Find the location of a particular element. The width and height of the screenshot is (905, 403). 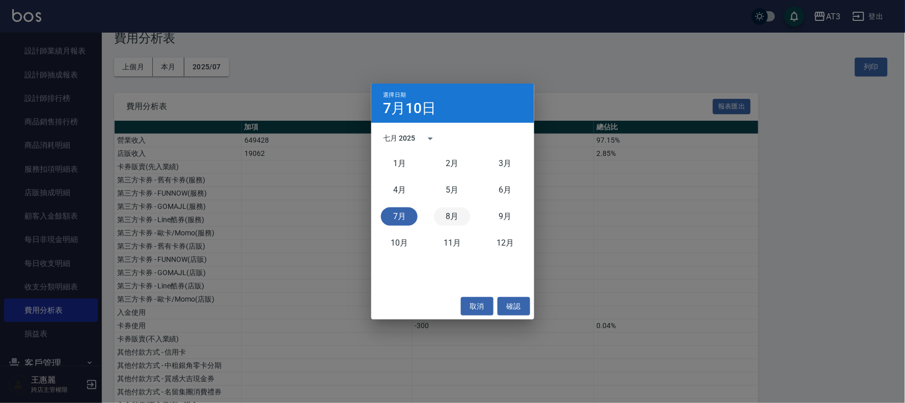

button: 八月 is located at coordinates (452, 217).